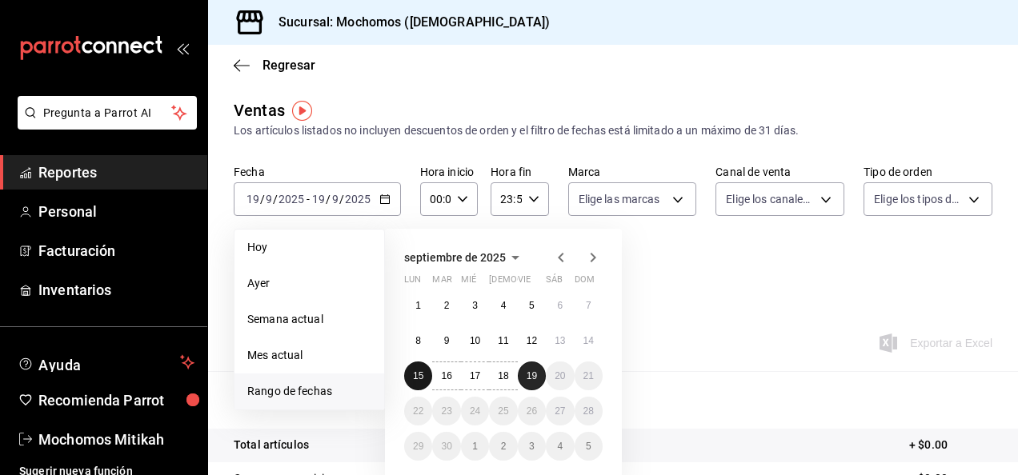 This screenshot has height=475, width=1018. What do you see at coordinates (531, 306) in the screenshot?
I see `abbr: 5 de septiembre de 2025` at bounding box center [531, 306].